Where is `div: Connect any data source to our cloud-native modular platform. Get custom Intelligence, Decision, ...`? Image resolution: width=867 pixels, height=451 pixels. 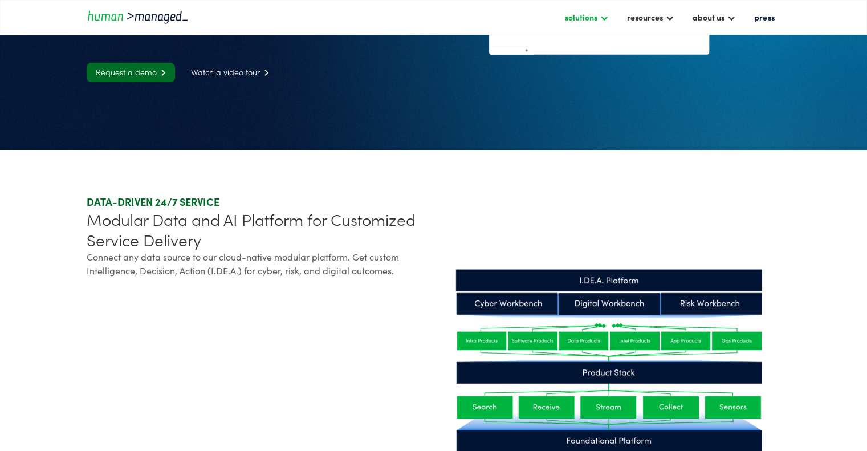
div: Connect any data source to our cloud-native modular platform. Get custom Intelligence, Decision, ... is located at coordinates (258, 263).